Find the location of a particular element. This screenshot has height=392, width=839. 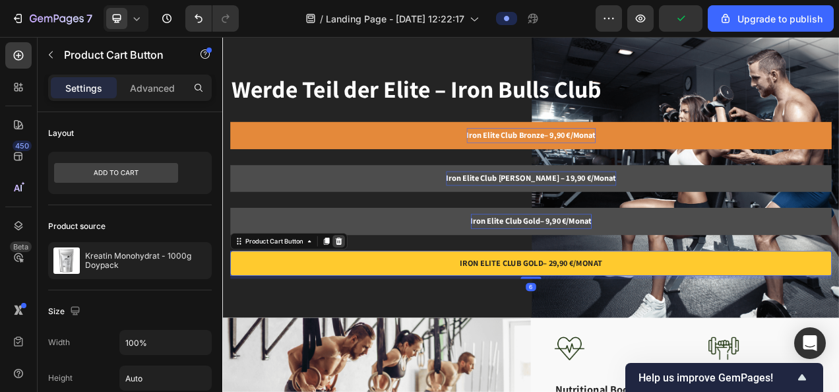

div: Upgrade to publish is located at coordinates (771, 18).